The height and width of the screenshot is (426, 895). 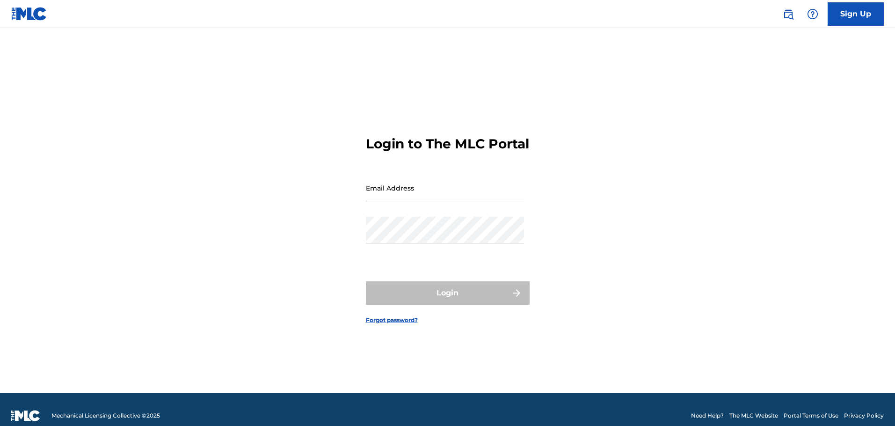 I want to click on img: search, so click(x=788, y=14).